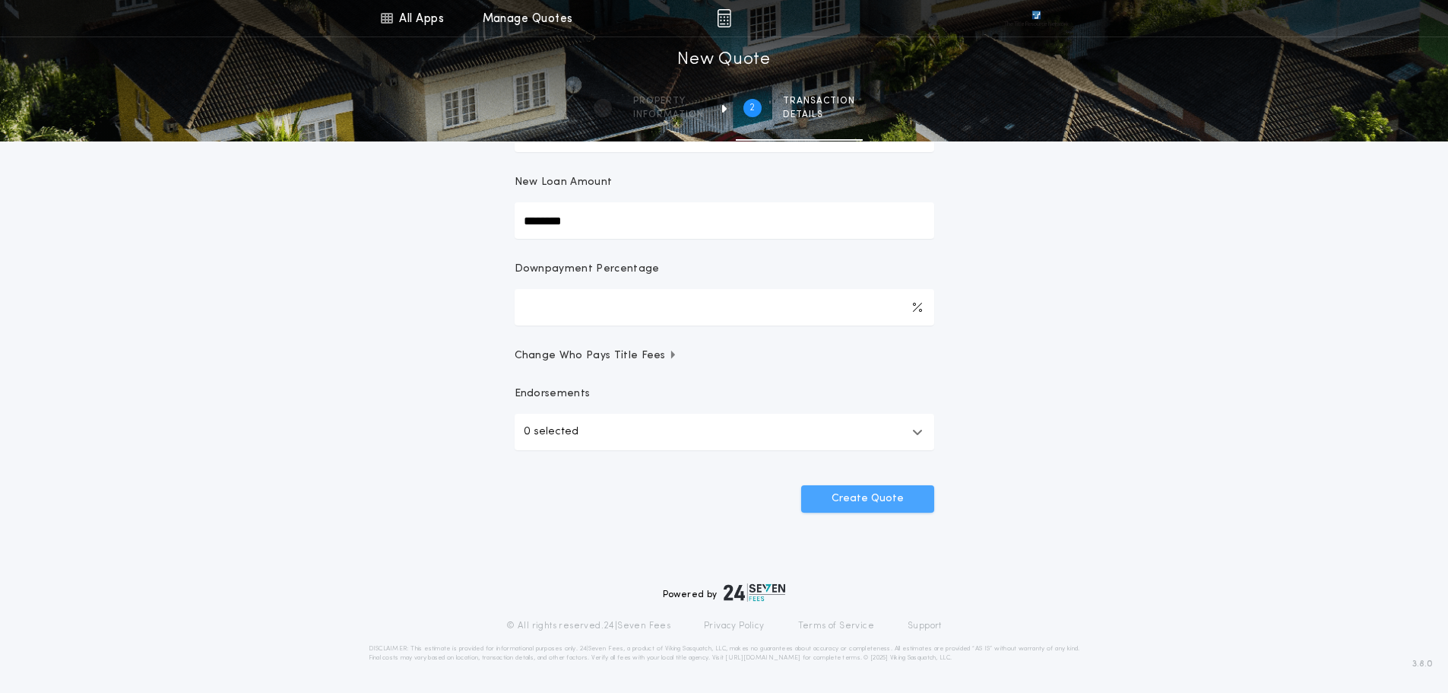 The width and height of the screenshot is (1448, 693). What do you see at coordinates (724, 307) in the screenshot?
I see `input: Downpayment Percentage` at bounding box center [724, 307].